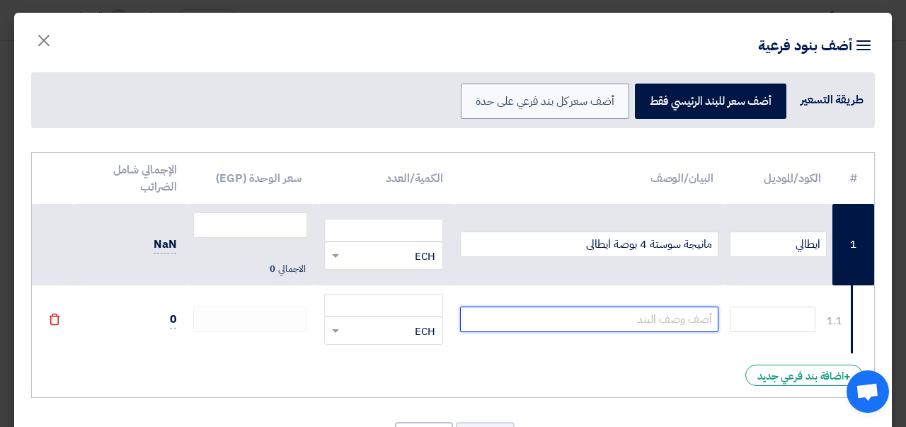 This screenshot has width=906, height=427. Describe the element at coordinates (868, 391) in the screenshot. I see `div: Open chat` at that location.